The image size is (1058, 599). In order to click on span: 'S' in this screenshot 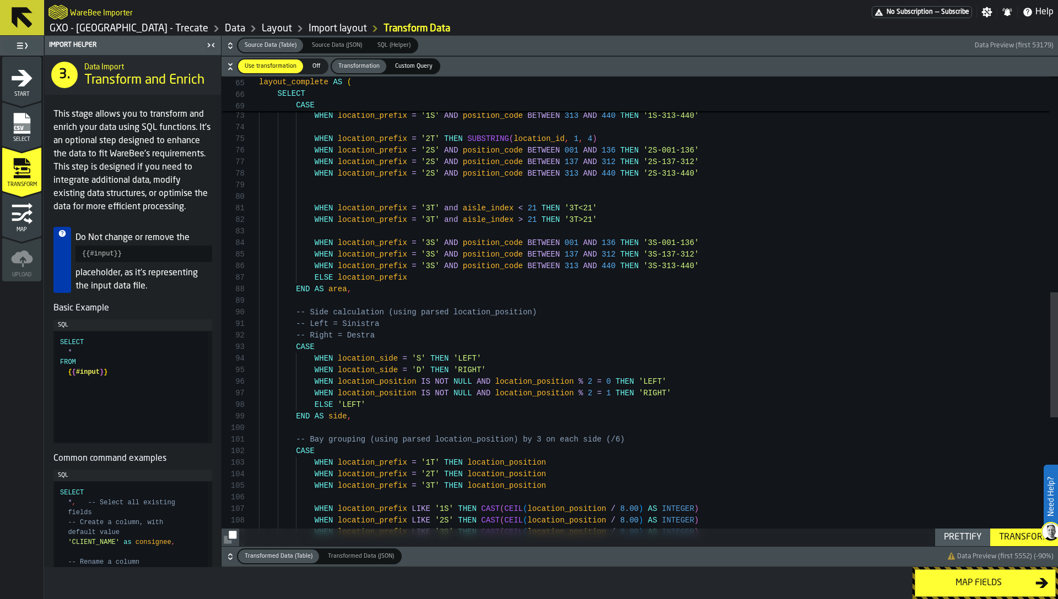, I will do `click(418, 359)`.